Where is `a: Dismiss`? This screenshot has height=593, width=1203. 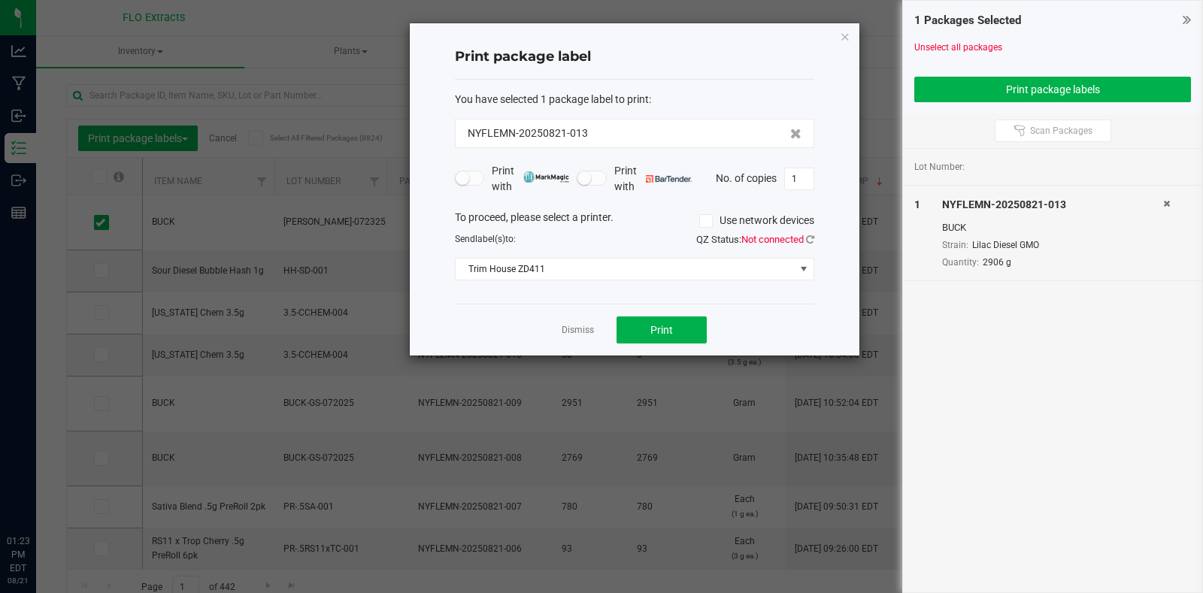 a: Dismiss is located at coordinates (577, 330).